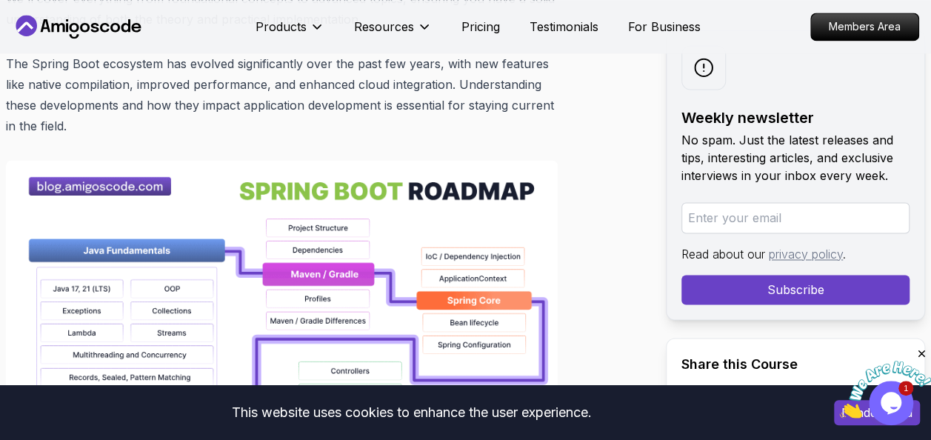 Image resolution: width=931 pixels, height=440 pixels. Describe the element at coordinates (864, 27) in the screenshot. I see `a: Members Area` at that location.